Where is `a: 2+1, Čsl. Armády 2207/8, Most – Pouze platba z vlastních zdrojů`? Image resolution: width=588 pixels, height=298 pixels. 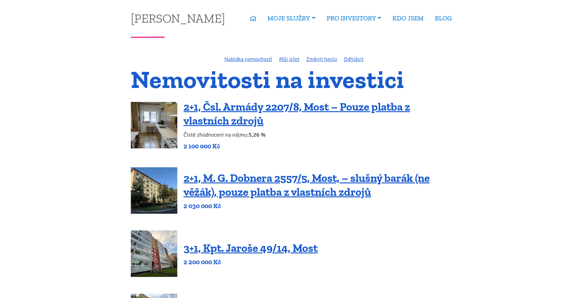 a: 2+1, Čsl. Armády 2207/8, Most – Pouze platba z vlastních zdrojů is located at coordinates (296, 114).